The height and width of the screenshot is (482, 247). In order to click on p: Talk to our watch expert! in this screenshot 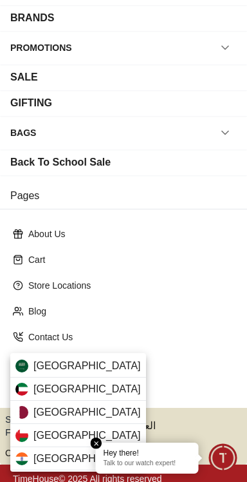, I will do `click(148, 464)`.